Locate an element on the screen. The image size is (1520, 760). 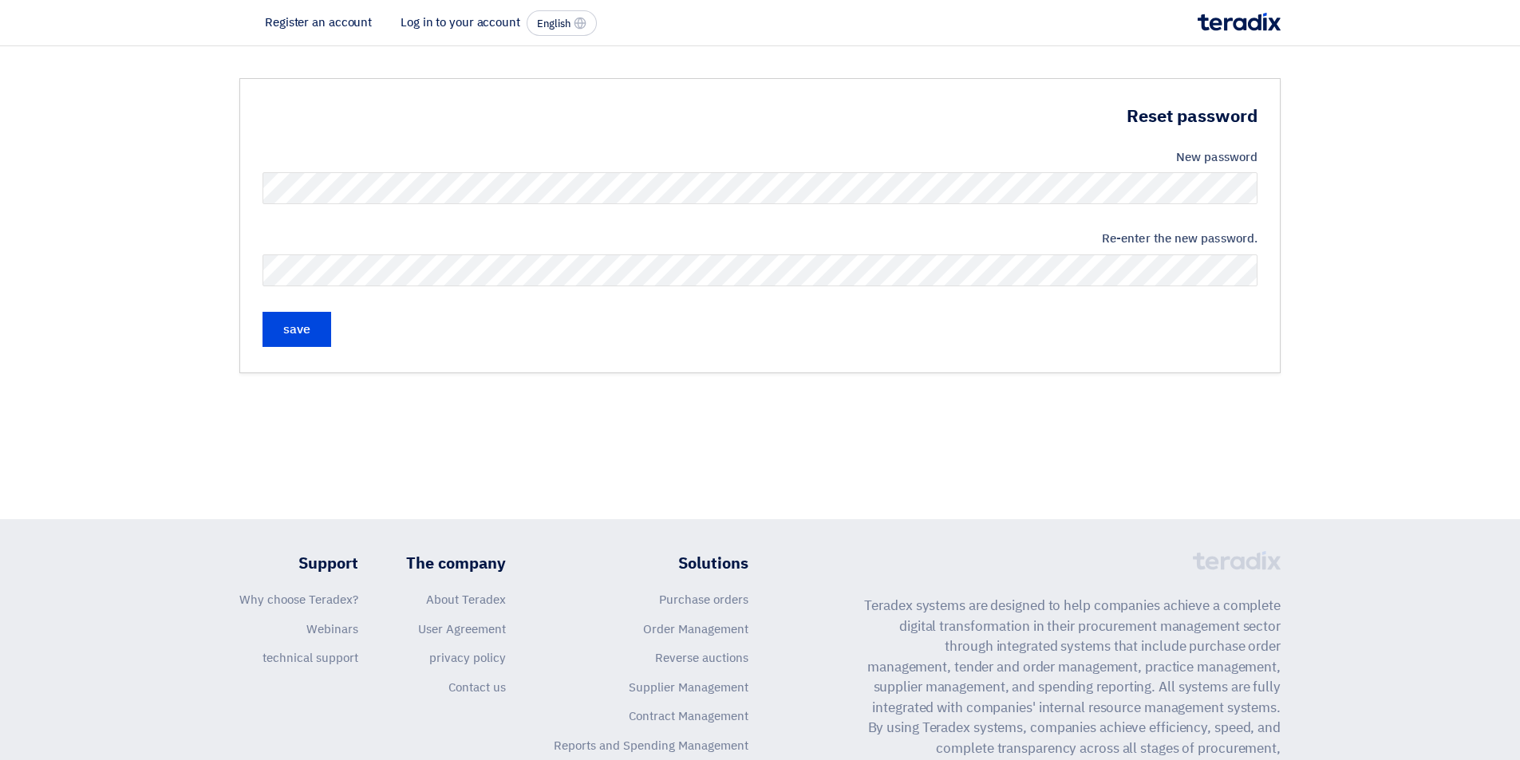
font: Log in to your account is located at coordinates (460, 22).